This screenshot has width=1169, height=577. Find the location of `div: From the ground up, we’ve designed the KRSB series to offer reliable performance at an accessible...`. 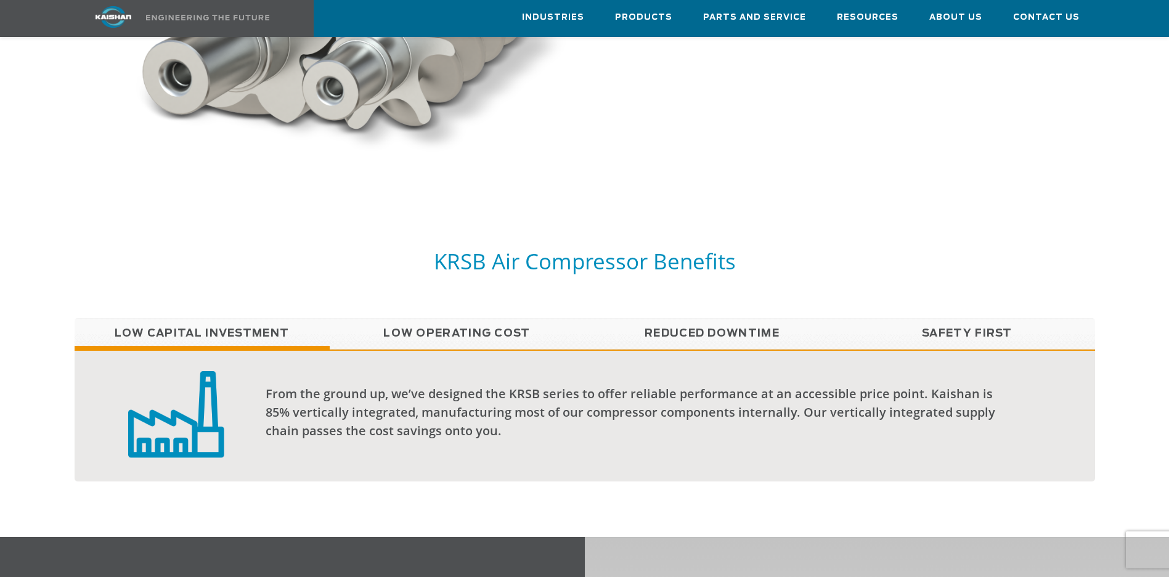

div: From the ground up, we’ve designed the KRSB series to offer reliable performance at an accessible... is located at coordinates (639, 412).